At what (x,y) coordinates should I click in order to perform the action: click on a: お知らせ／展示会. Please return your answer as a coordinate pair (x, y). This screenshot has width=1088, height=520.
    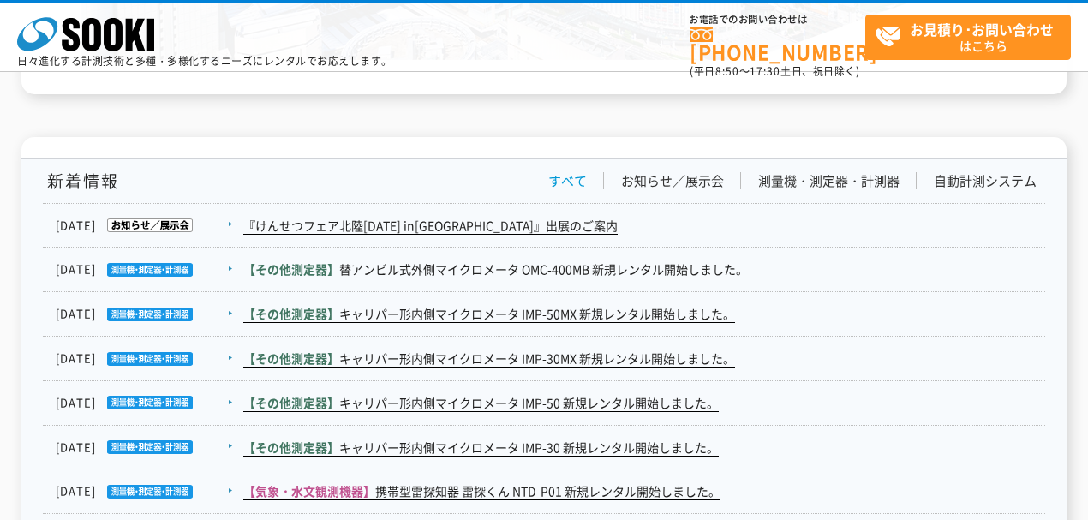
    Looking at the image, I should click on (673, 181).